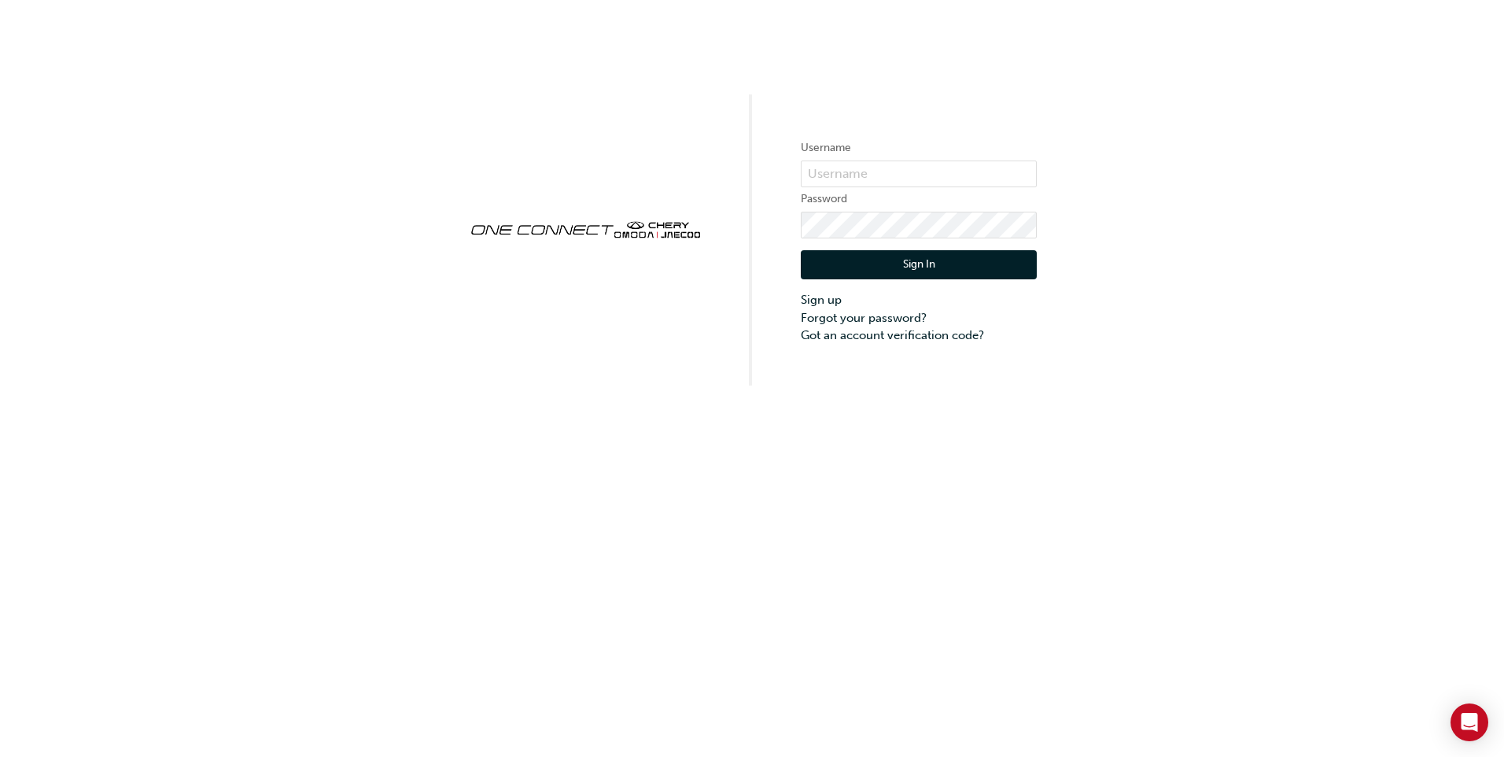  What do you see at coordinates (585, 228) in the screenshot?
I see `img: oneconnect` at bounding box center [585, 228].